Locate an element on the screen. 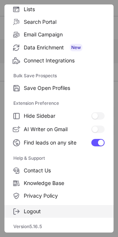 The image size is (118, 237). label: Logout is located at coordinates (59, 212).